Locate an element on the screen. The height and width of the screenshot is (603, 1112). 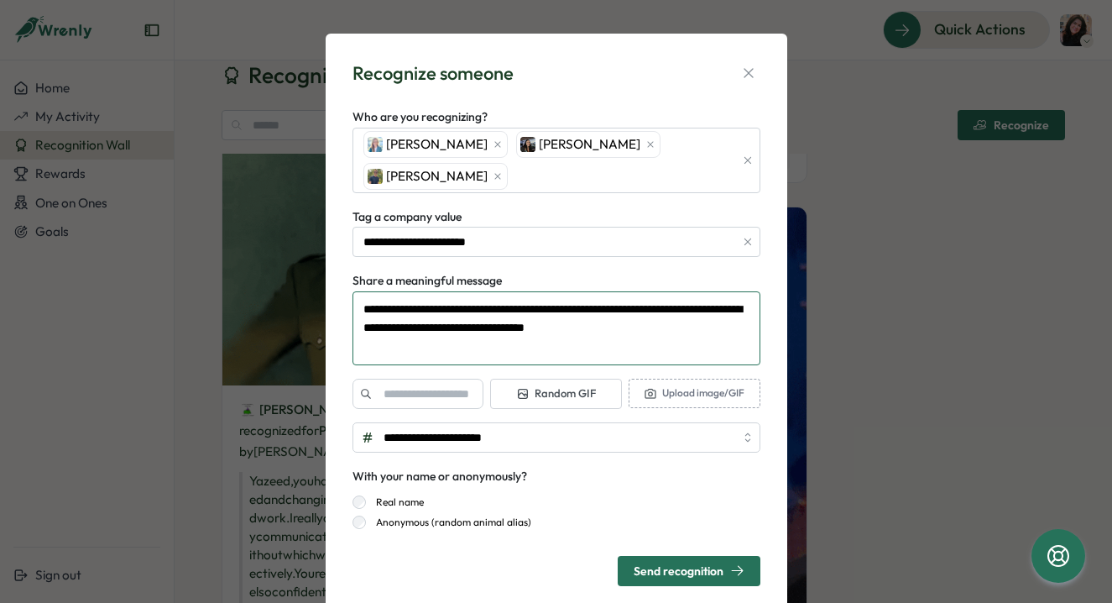
button: Random GIF is located at coordinates (556, 394).